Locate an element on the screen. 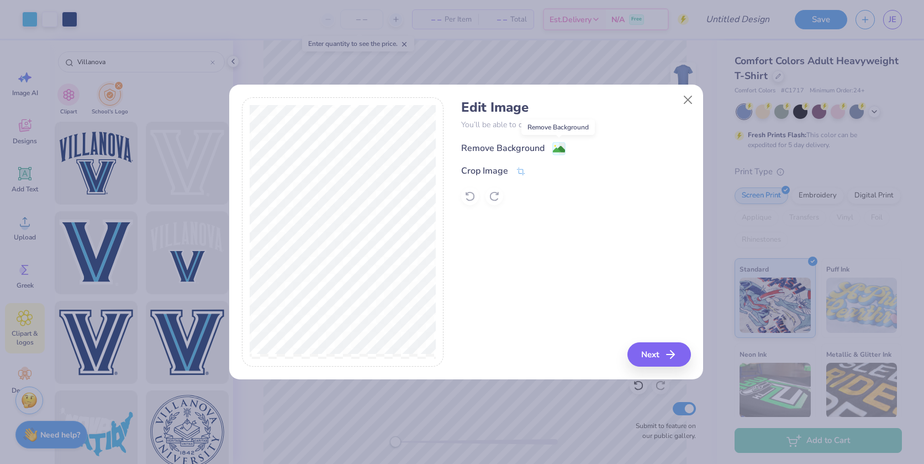  button: Next is located at coordinates (659, 354).